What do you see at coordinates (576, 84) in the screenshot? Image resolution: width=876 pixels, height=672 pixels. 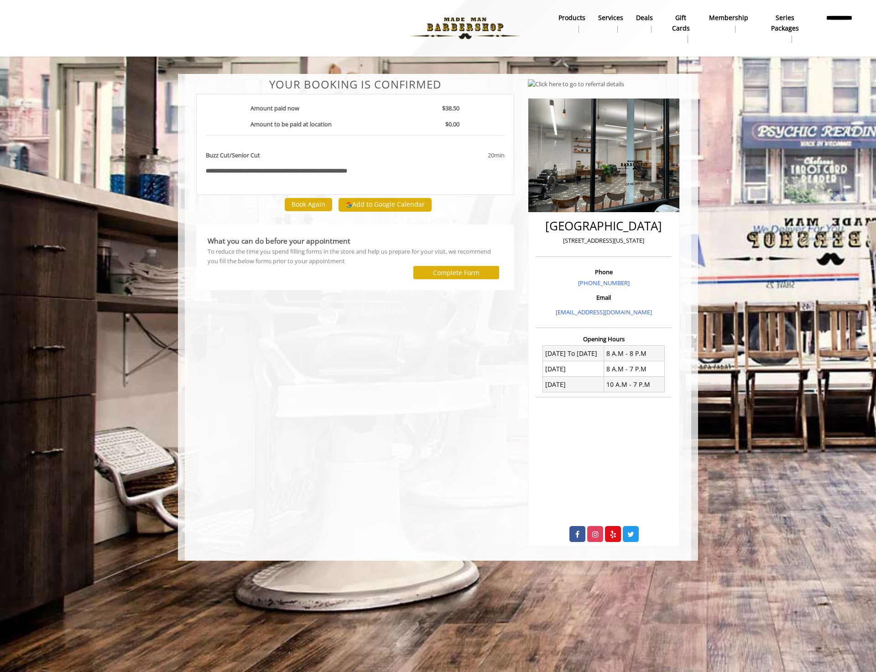 I see `img: Click here to go to referral details` at bounding box center [576, 84].